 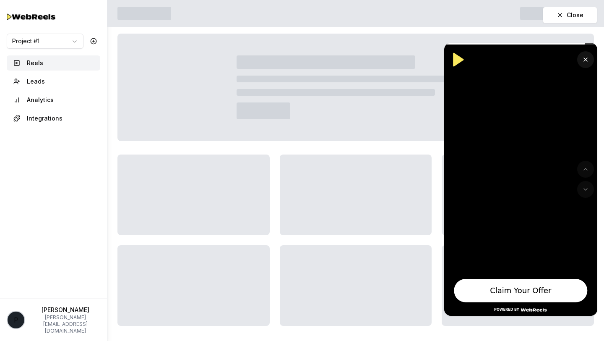 What do you see at coordinates (53, 118) in the screenshot?
I see `button: Integrations` at bounding box center [53, 118].